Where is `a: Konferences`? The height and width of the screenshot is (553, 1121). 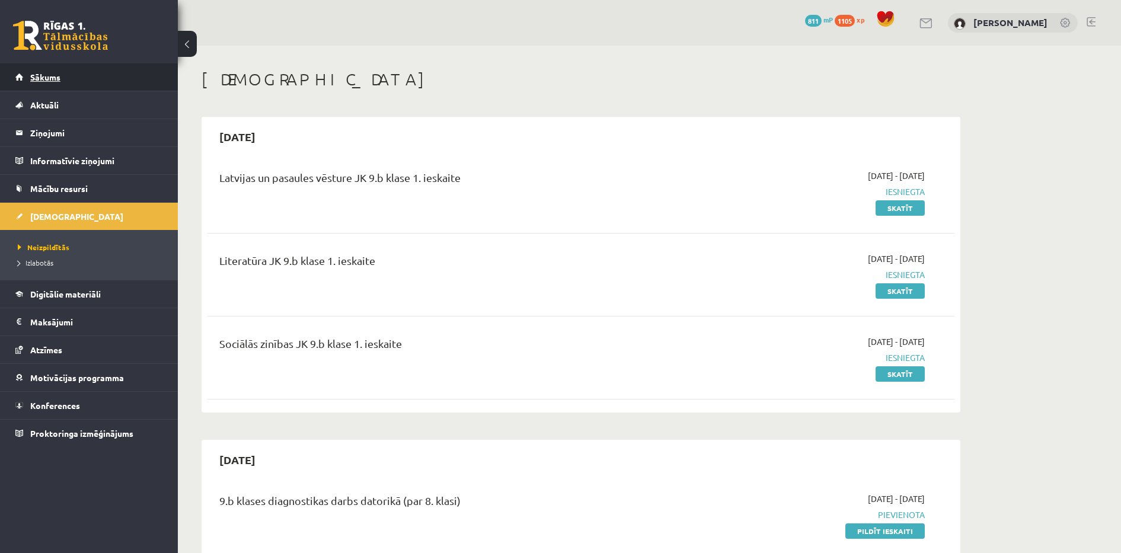
a: Konferences is located at coordinates (89, 405).